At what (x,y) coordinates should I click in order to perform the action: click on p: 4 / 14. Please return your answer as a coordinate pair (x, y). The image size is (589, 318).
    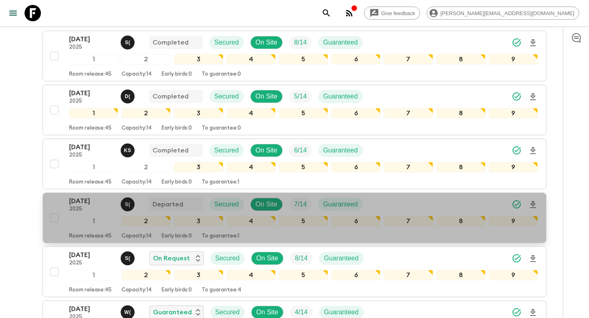
    Looking at the image, I should click on (301, 312).